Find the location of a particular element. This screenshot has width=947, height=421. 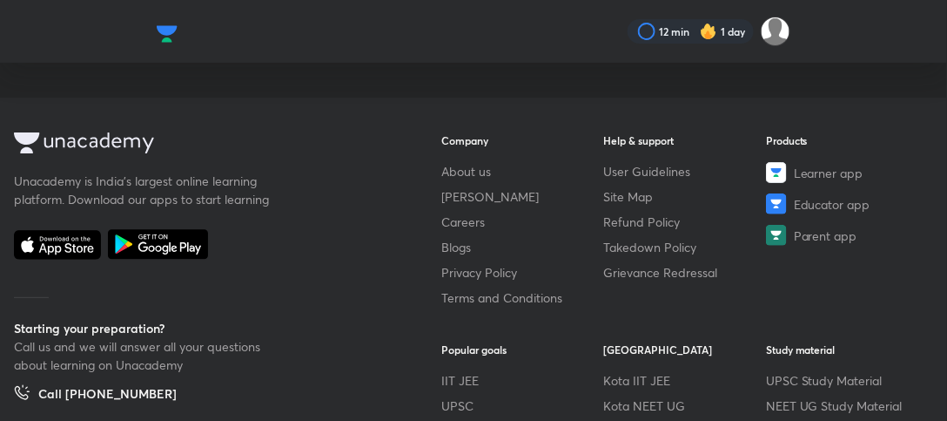

a: Parent app is located at coordinates (847, 235).